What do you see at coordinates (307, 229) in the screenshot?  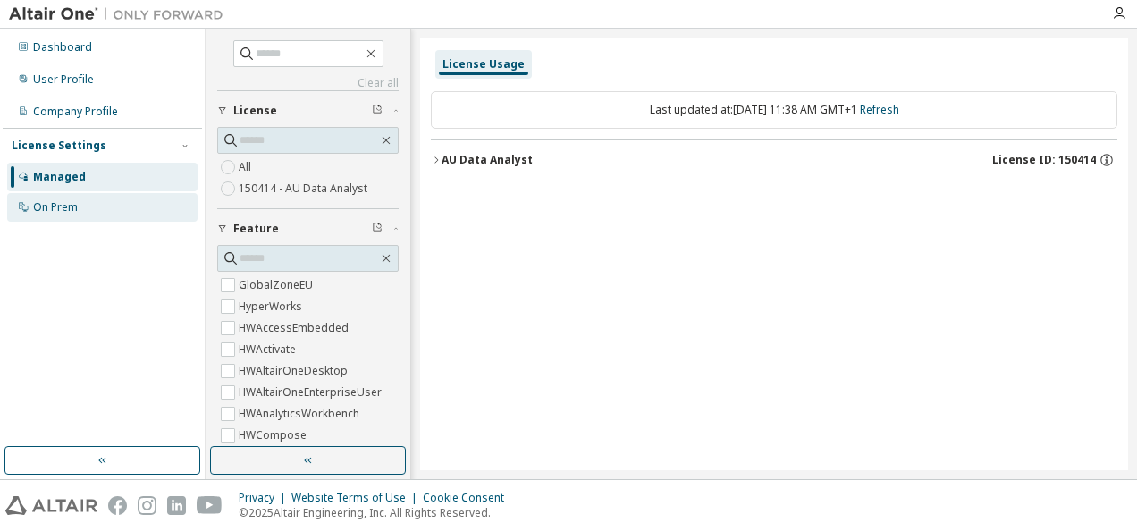 I see `button: Feature` at bounding box center [307, 229].